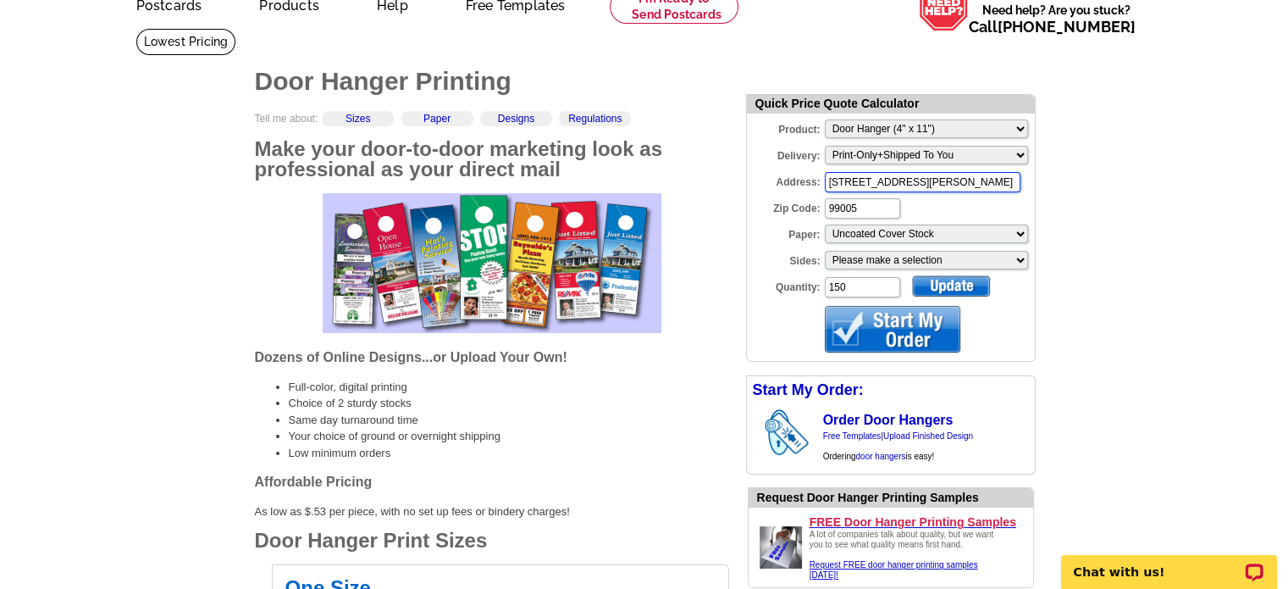 This screenshot has height=589, width=1288. What do you see at coordinates (918, 522) in the screenshot?
I see `a: FREE Door Hanger Printing Samples` at bounding box center [918, 522].